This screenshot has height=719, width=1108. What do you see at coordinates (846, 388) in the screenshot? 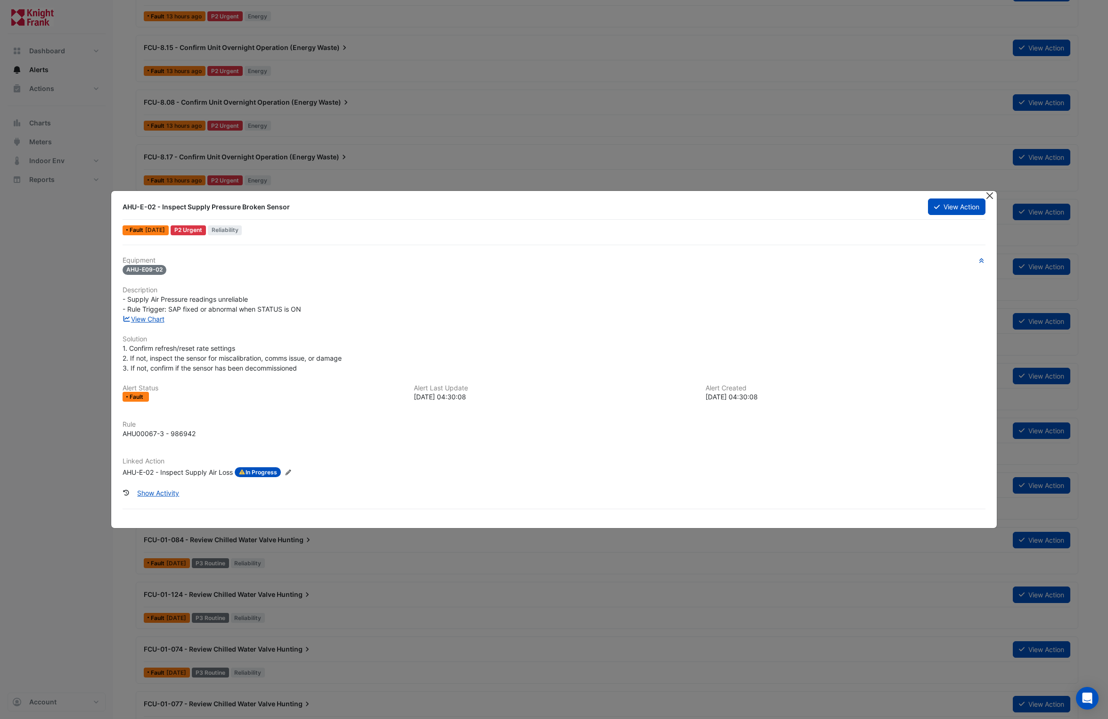
I see `h6: Alert Created` at bounding box center [846, 388].